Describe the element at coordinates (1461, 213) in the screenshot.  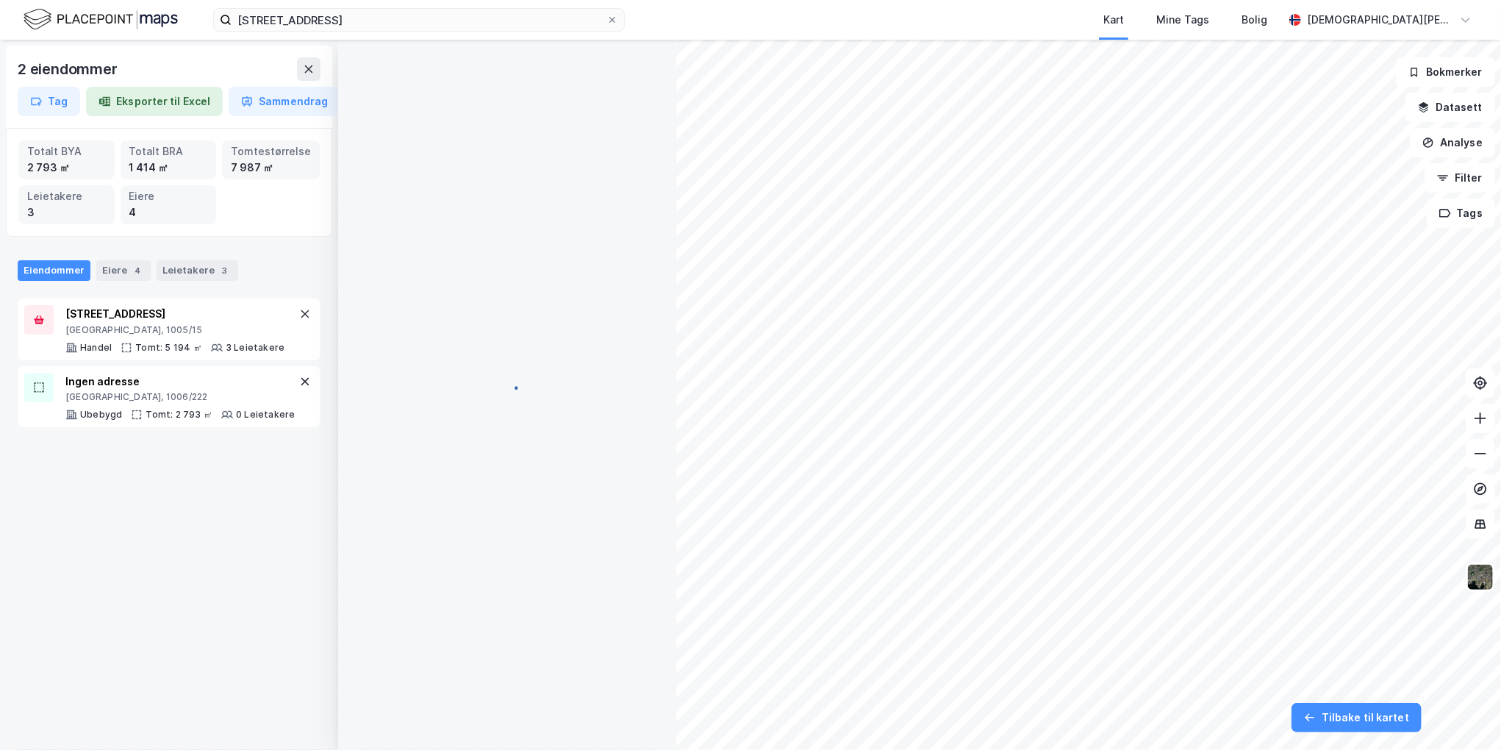
I see `button: Tags` at that location.